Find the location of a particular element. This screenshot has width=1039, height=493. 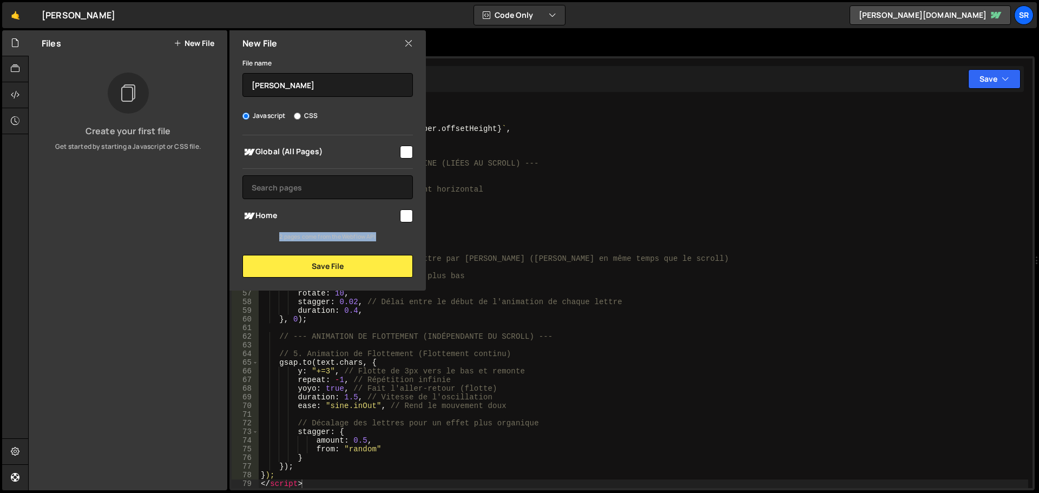

input: Javascript is located at coordinates (246, 116).